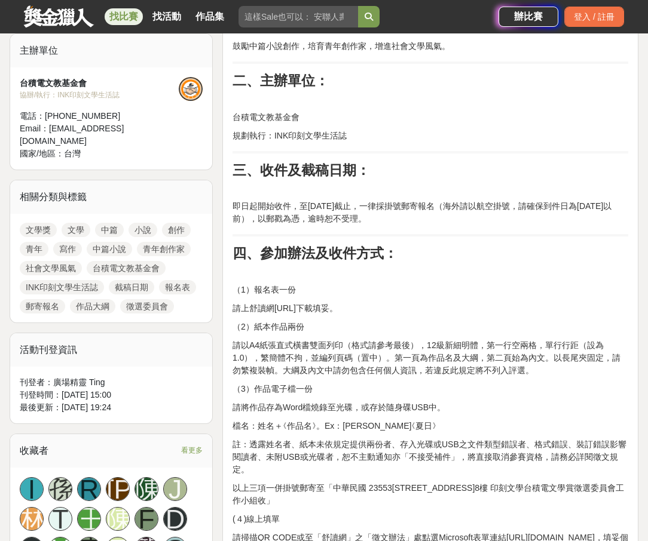 This screenshot has height=541, width=648. Describe the element at coordinates (175, 489) in the screenshot. I see `div: J` at that location.